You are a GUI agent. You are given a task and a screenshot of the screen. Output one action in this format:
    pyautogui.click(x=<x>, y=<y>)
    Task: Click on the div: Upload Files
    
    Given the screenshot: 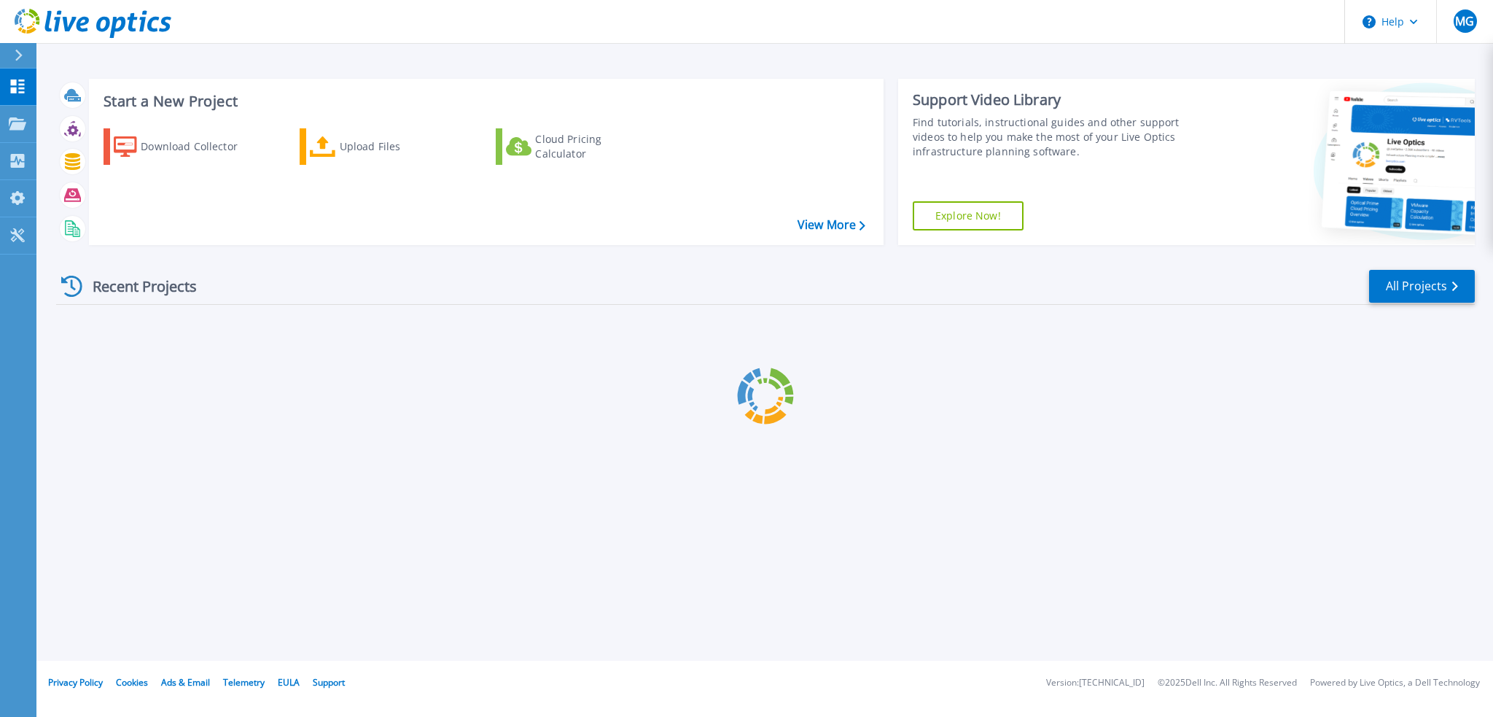 What is the action you would take?
    pyautogui.click(x=398, y=147)
    